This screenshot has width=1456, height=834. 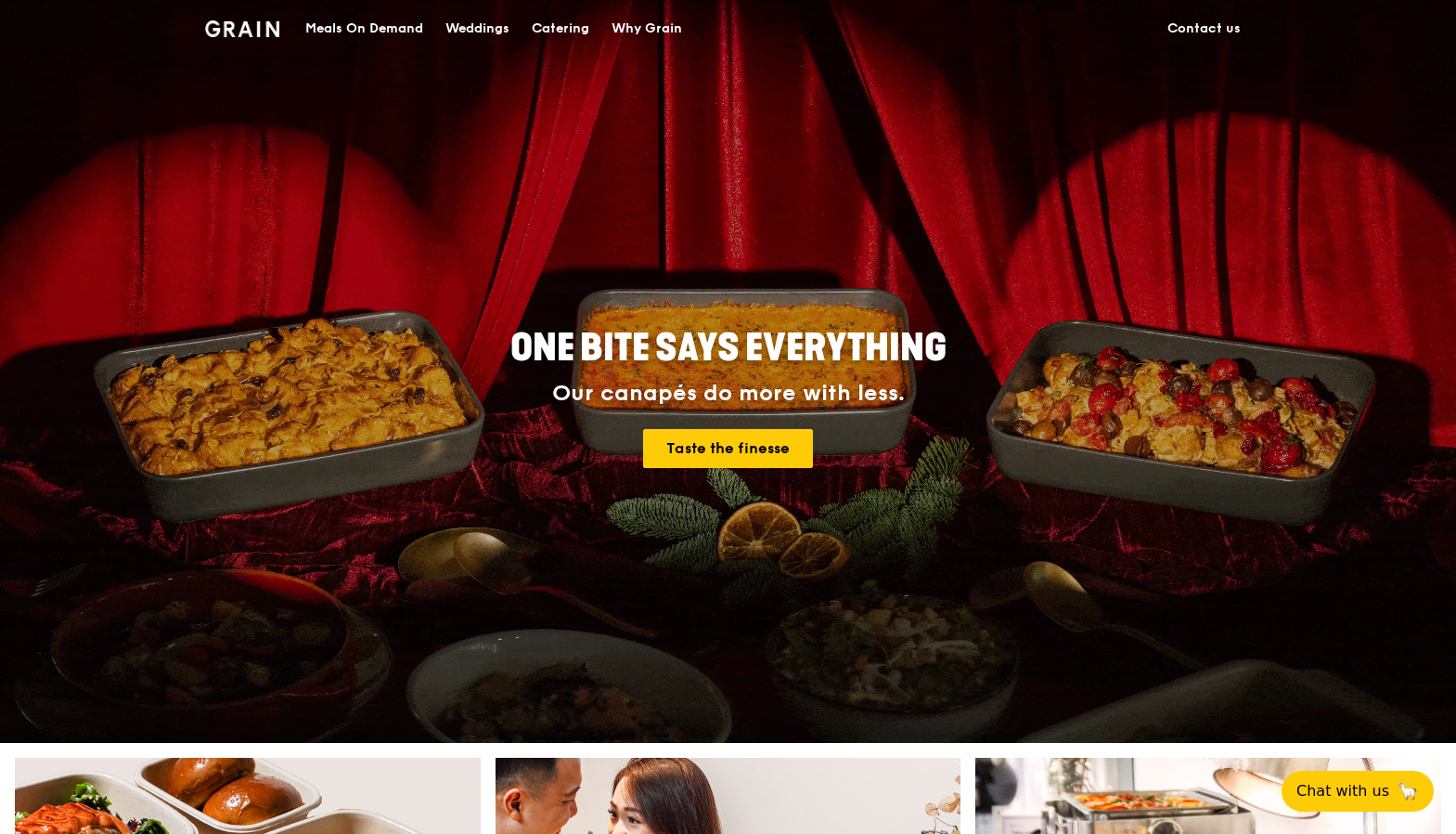 What do you see at coordinates (560, 29) in the screenshot?
I see `a: Catering` at bounding box center [560, 29].